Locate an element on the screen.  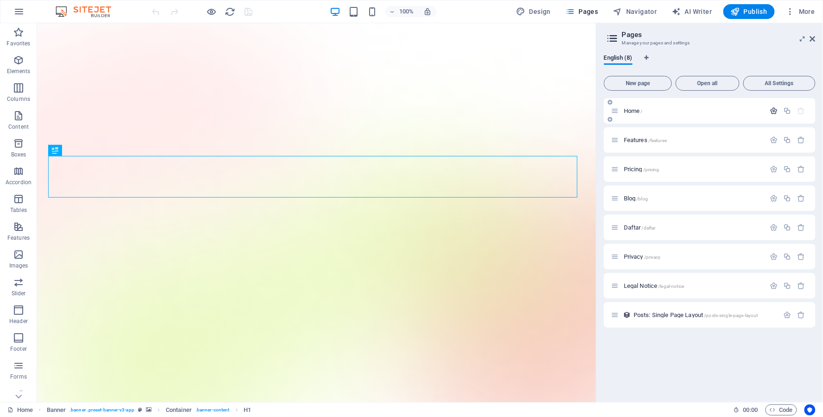
span: English (8) is located at coordinates (619, 59).